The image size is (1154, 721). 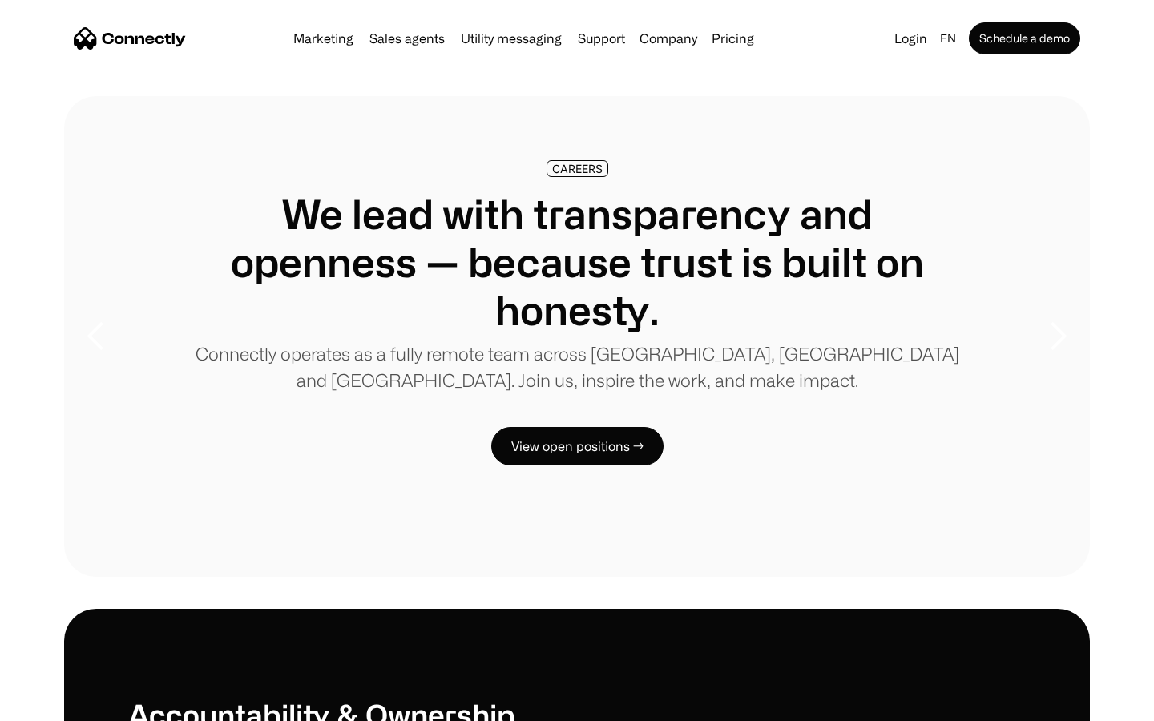 What do you see at coordinates (56, 704) in the screenshot?
I see `aside: Language selected: English` at bounding box center [56, 704].